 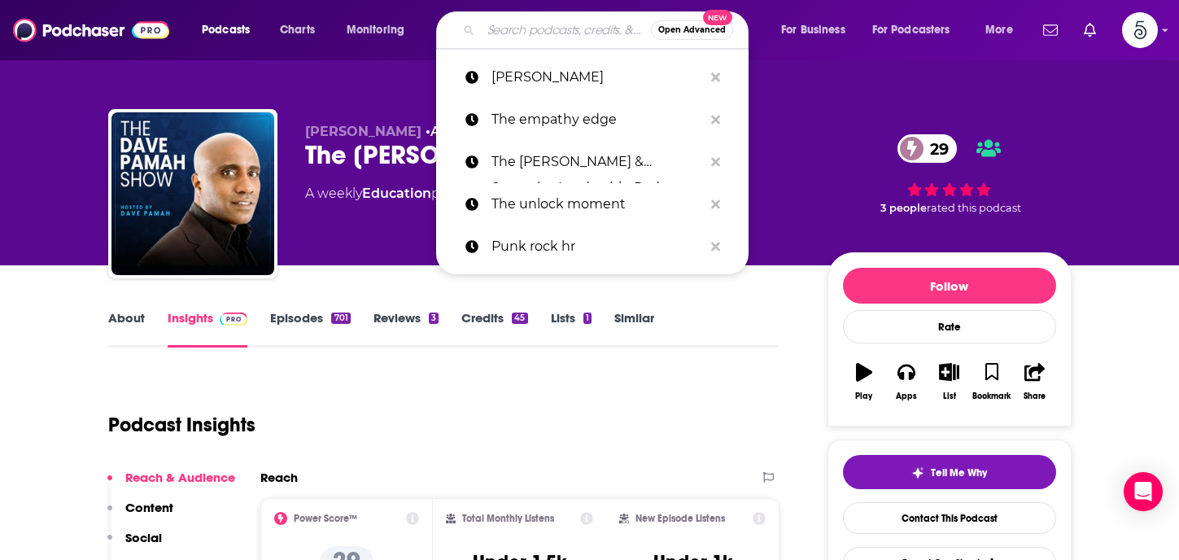 What do you see at coordinates (903, 207) in the screenshot?
I see `span: 3 people` at bounding box center [903, 207].